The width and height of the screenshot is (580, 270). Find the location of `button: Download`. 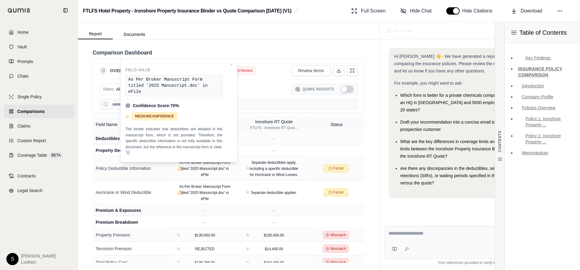

button: Download is located at coordinates (526, 11).